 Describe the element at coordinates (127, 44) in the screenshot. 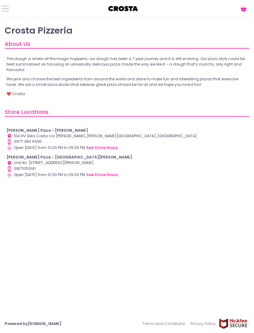

I see `div: About Us` at that location.